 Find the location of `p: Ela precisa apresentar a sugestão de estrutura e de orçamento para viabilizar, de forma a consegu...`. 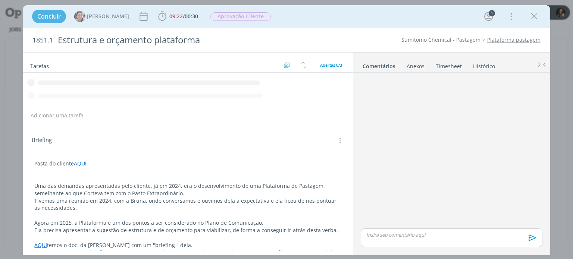

p: Ela precisa apresentar a sugestão de estrutura e de orçamento para viabilizar, de forma a consegu... is located at coordinates (188, 231).